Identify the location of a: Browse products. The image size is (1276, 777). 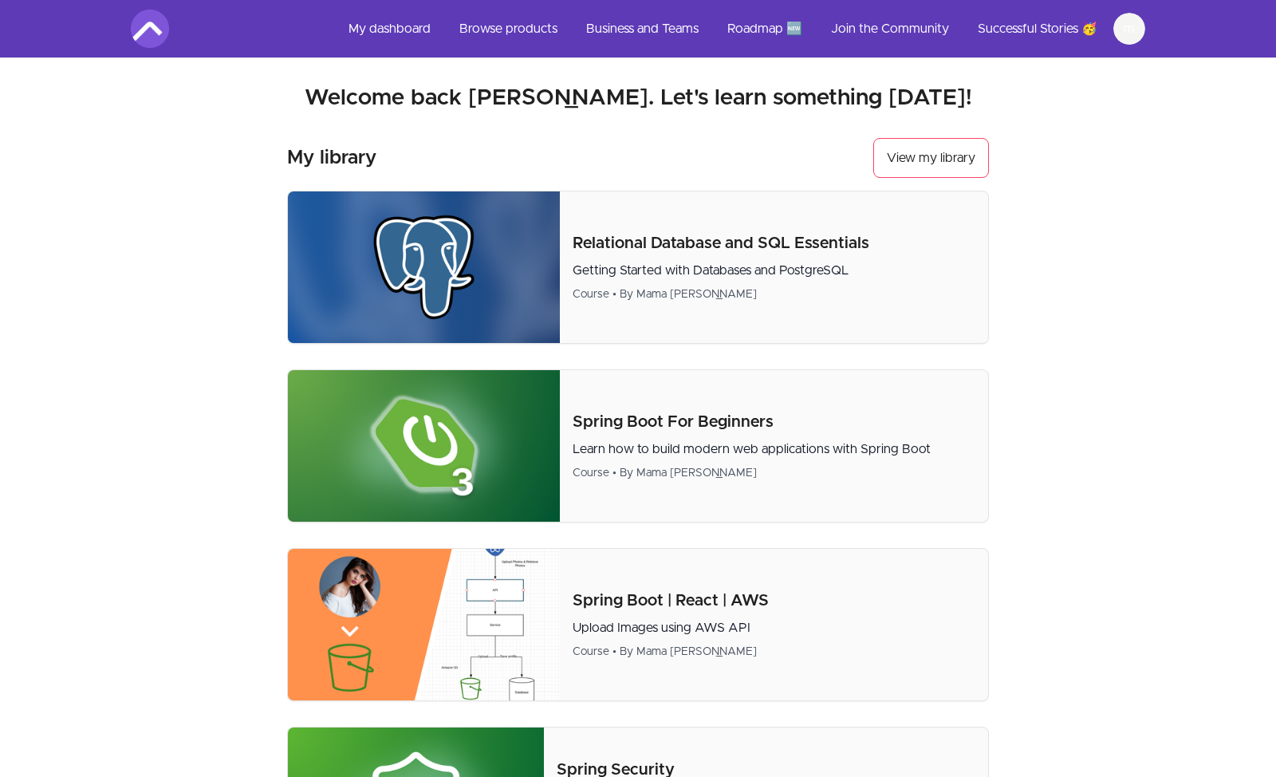
(508, 29).